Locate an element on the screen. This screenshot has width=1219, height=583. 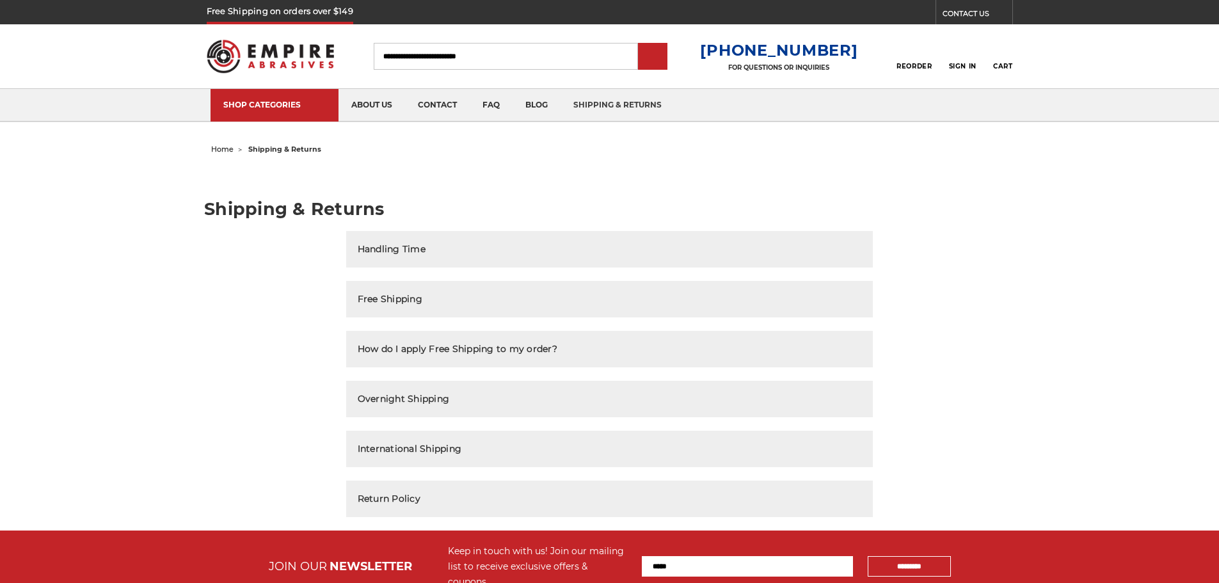
a: home is located at coordinates (222, 149).